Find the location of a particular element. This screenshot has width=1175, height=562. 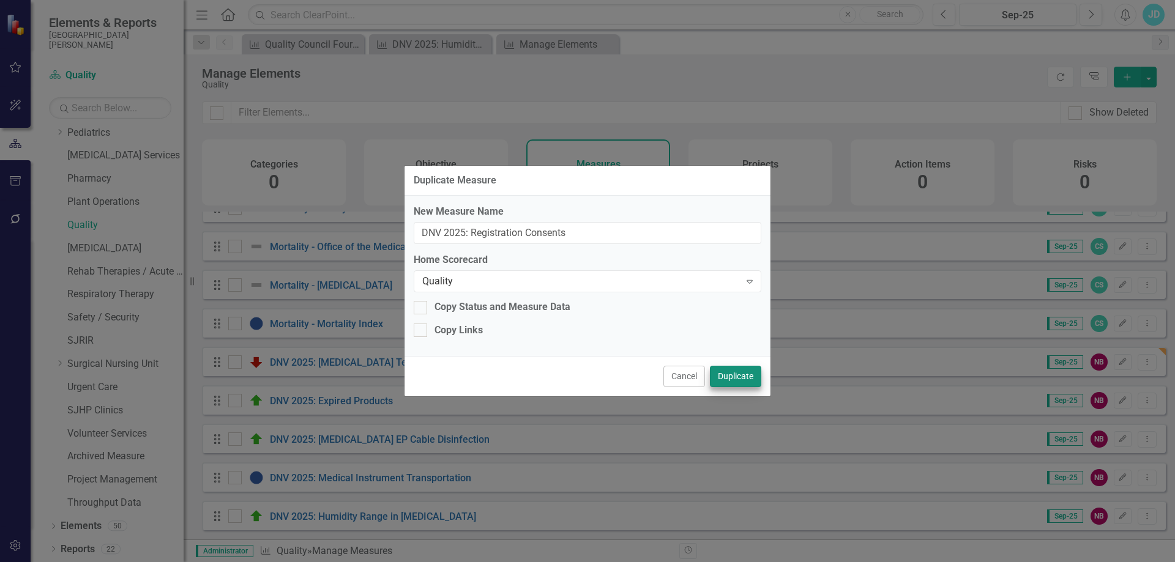

div: Duplicate Measure is located at coordinates (455, 181).